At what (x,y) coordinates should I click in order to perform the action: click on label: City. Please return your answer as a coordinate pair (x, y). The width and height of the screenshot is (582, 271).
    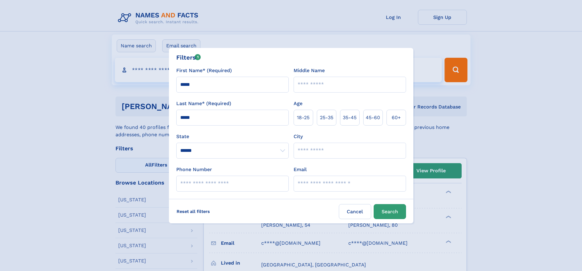
    Looking at the image, I should click on (298, 137).